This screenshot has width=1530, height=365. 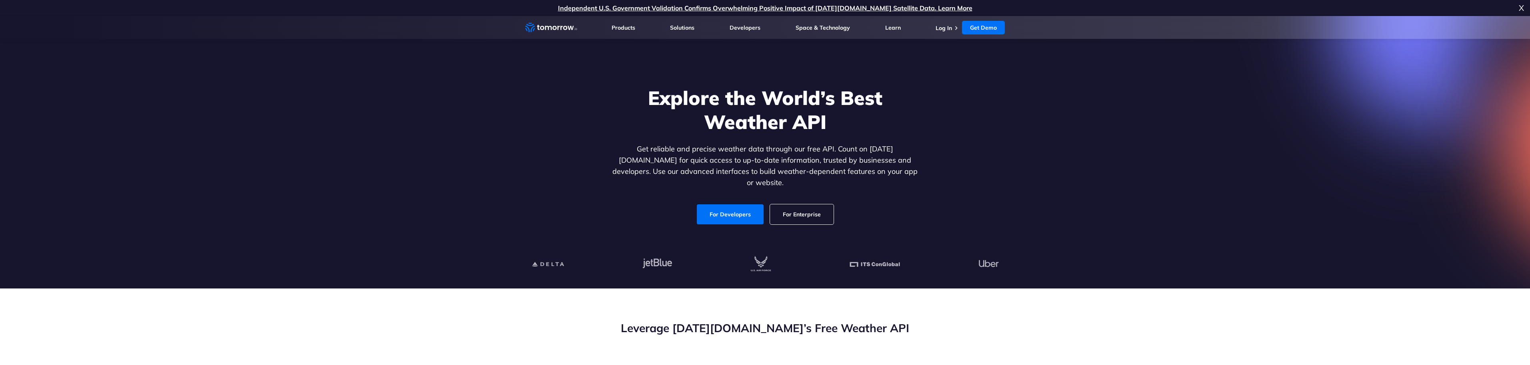 I want to click on a: Home link, so click(x=551, y=28).